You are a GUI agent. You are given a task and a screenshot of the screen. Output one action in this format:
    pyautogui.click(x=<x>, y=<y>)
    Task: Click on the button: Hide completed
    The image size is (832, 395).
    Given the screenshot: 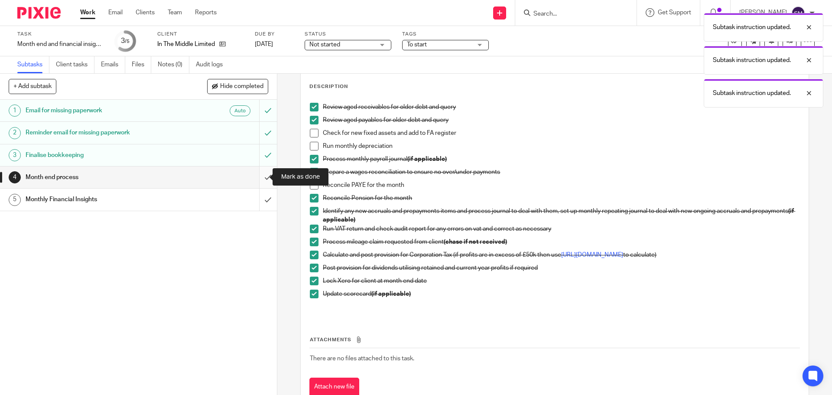 What is the action you would take?
    pyautogui.click(x=237, y=86)
    